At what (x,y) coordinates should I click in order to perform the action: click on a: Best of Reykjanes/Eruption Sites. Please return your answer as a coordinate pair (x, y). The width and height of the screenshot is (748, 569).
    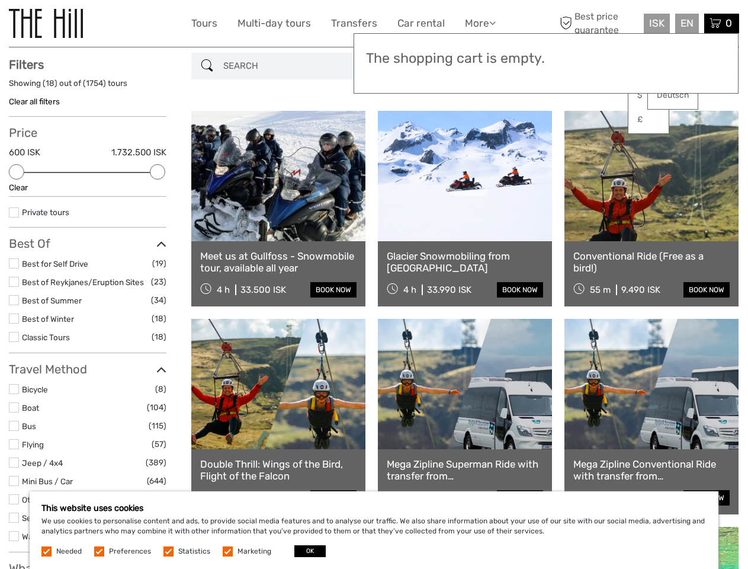
    Looking at the image, I should click on (83, 282).